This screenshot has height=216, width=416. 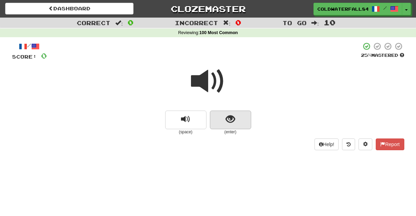 I want to click on span: To go, so click(x=295, y=23).